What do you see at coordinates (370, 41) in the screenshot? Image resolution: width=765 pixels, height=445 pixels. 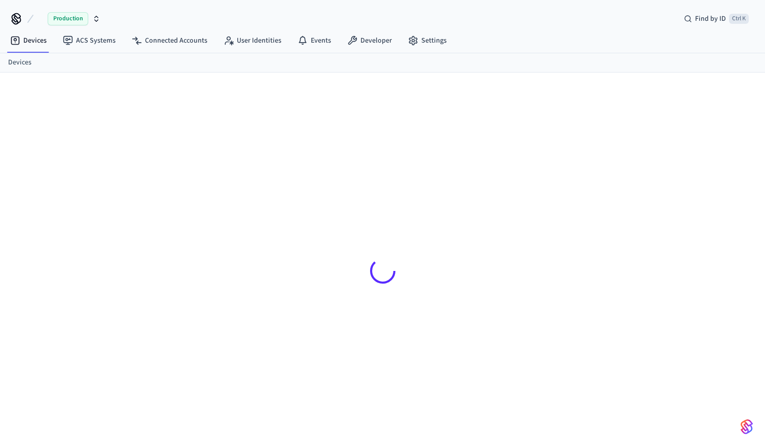 I see `a: Developer` at bounding box center [370, 41].